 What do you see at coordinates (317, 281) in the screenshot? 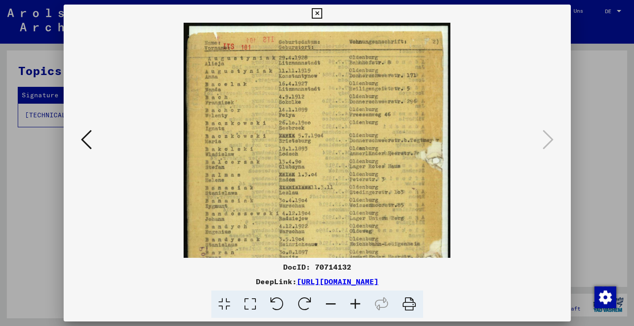
I see `div: DeepLink:` at bounding box center [317, 281].